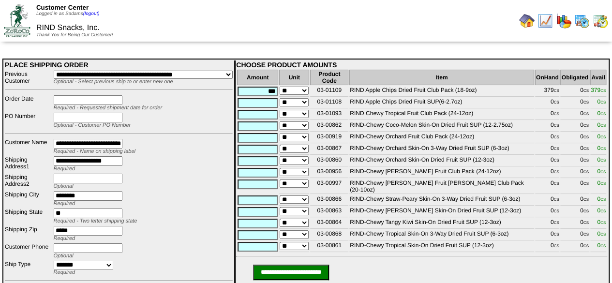 The image size is (612, 283). Describe the element at coordinates (68, 14) in the screenshot. I see `span: Logged in as Sadams` at that location.